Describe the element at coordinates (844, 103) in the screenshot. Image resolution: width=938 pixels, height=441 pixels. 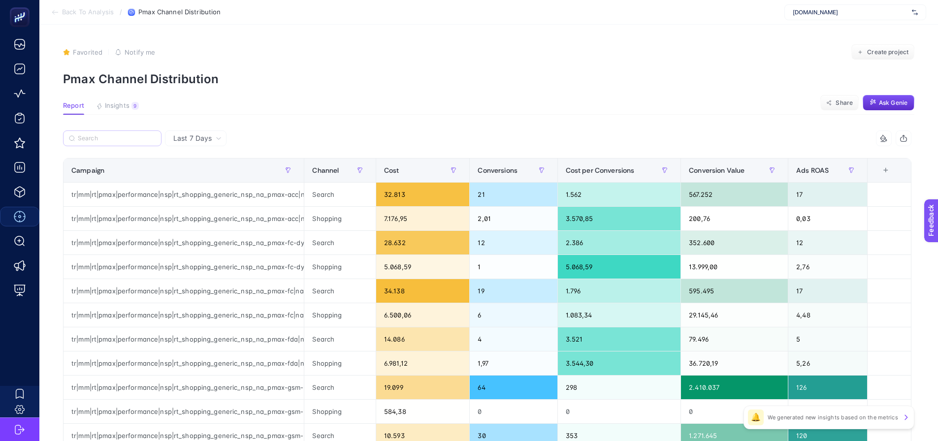
I see `span: Share` at that location.